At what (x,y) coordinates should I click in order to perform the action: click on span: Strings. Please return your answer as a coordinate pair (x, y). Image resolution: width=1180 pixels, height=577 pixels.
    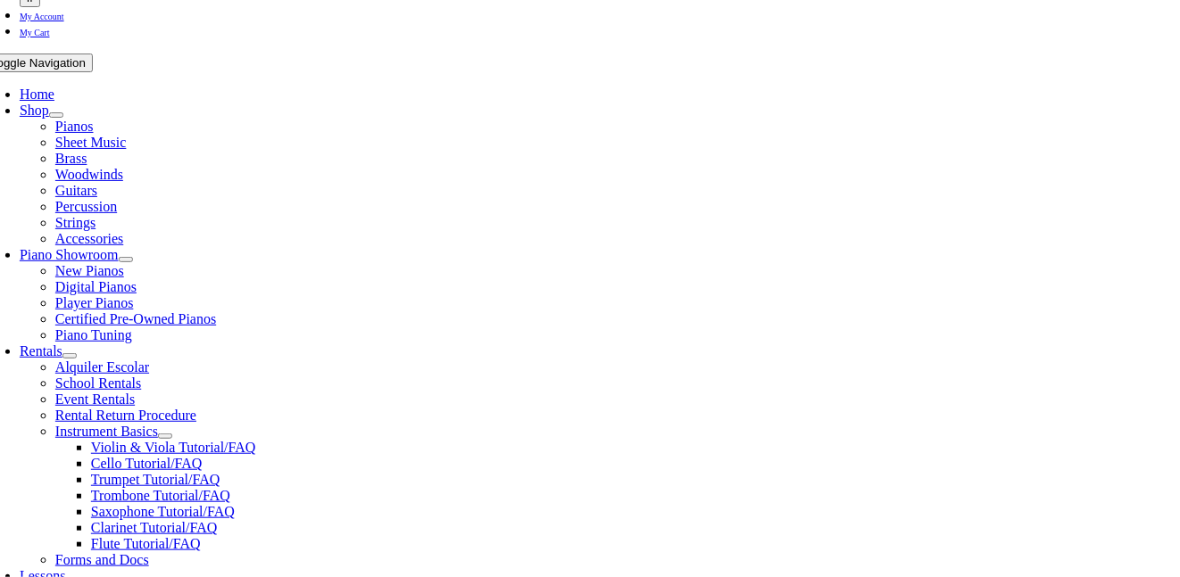
    Looking at the image, I should click on (75, 222).